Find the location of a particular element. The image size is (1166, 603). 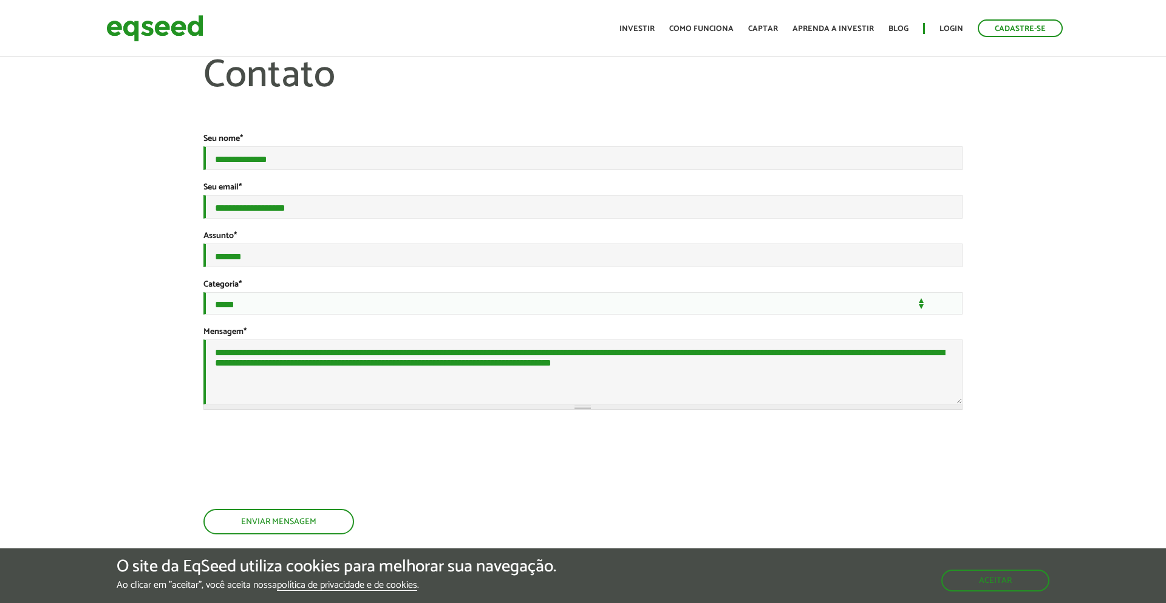

a: Login is located at coordinates (951, 29).